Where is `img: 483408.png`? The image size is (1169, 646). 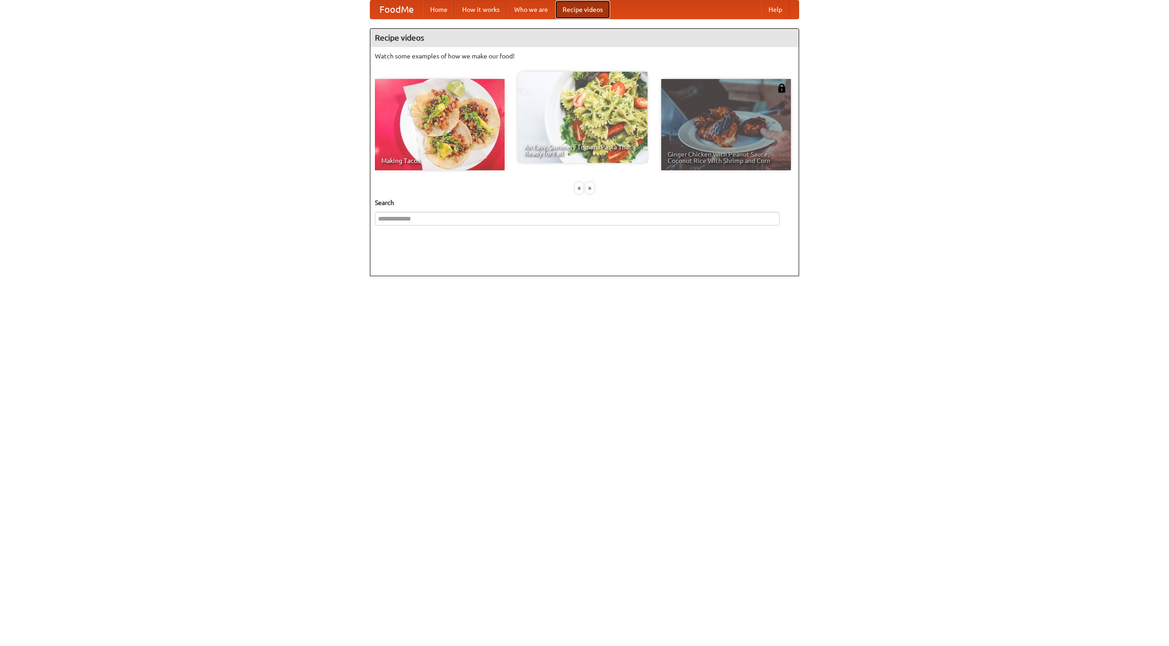
img: 483408.png is located at coordinates (782, 88).